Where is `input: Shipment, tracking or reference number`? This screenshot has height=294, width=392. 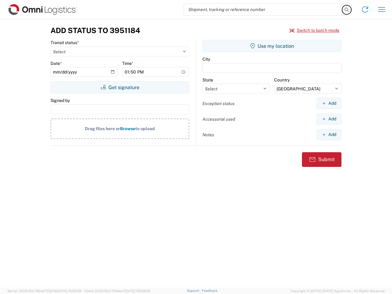 input: Shipment, tracking or reference number is located at coordinates (263, 9).